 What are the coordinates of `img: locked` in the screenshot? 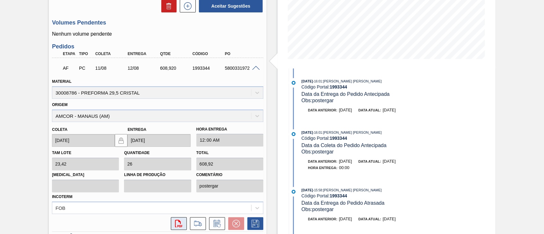 It's located at (121, 141).